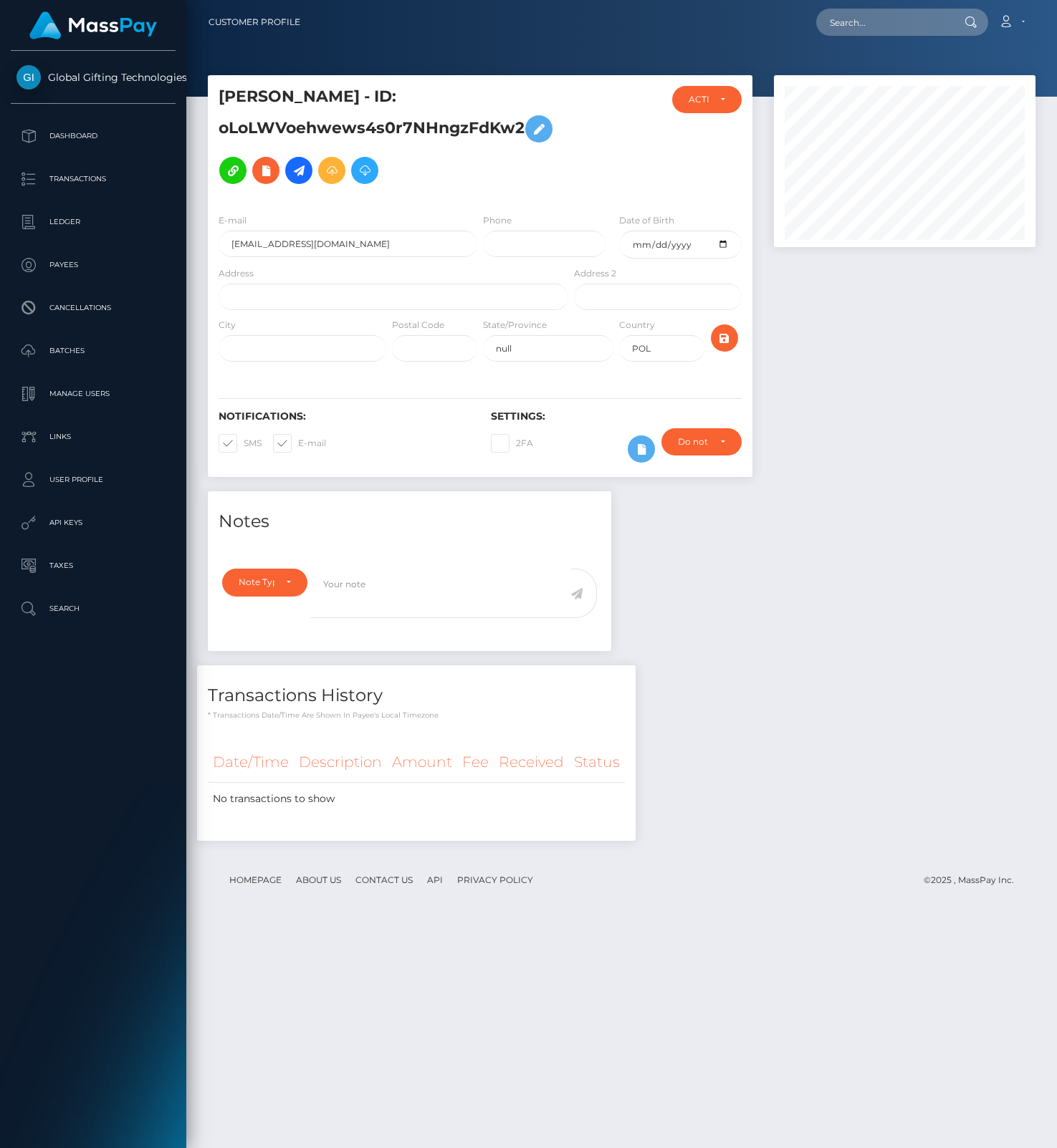 This screenshot has height=1148, width=1057. Describe the element at coordinates (531, 762) in the screenshot. I see `th: Received` at that location.